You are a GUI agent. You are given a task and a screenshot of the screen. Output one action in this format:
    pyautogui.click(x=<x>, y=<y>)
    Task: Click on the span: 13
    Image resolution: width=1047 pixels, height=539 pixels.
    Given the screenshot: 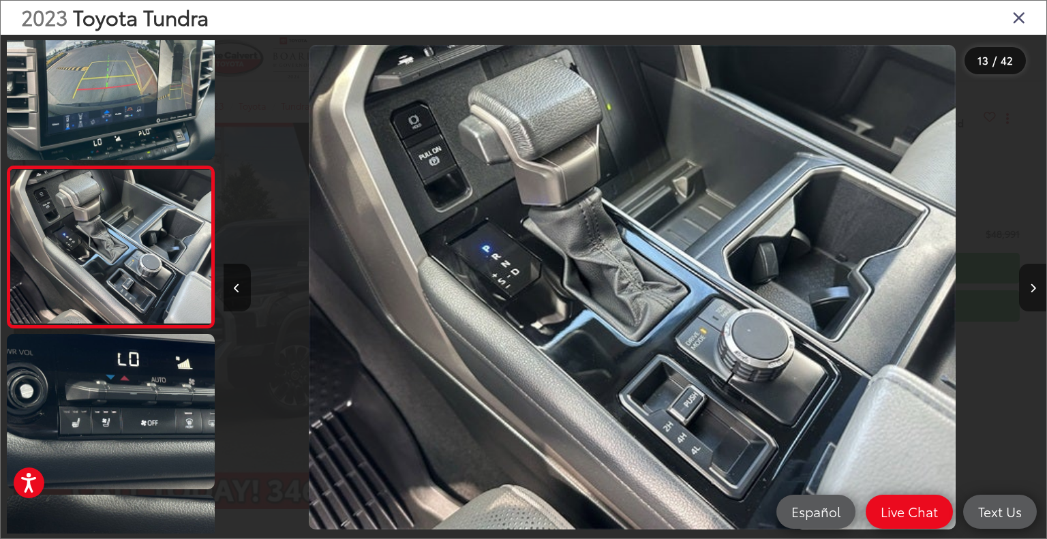 What is the action you would take?
    pyautogui.click(x=983, y=60)
    